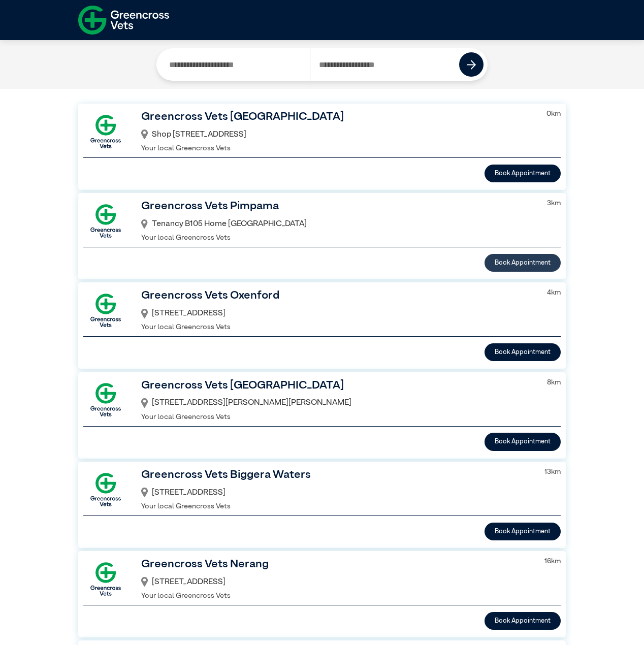  I want to click on input: Search by Postcode, so click(385, 65).